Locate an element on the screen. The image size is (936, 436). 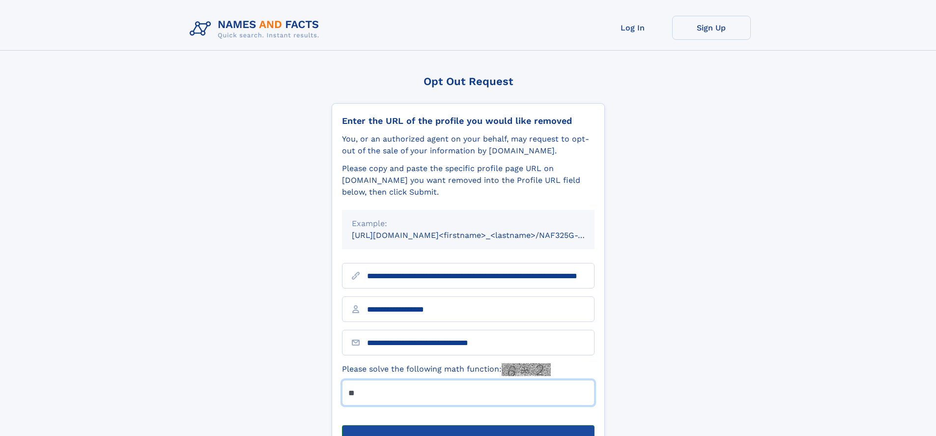
div: Opt Out Request is located at coordinates (468, 81).